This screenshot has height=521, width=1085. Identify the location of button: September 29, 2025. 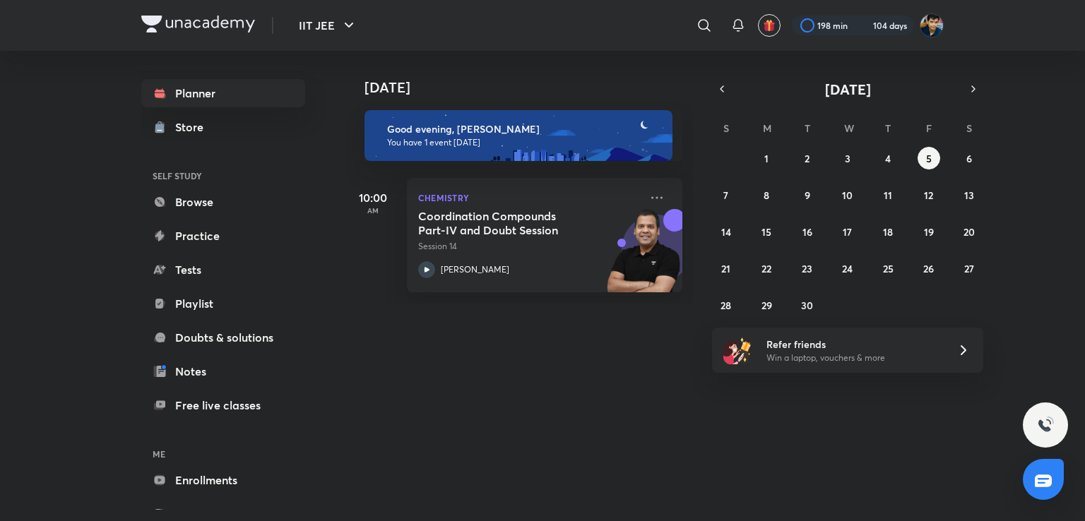
(766, 305).